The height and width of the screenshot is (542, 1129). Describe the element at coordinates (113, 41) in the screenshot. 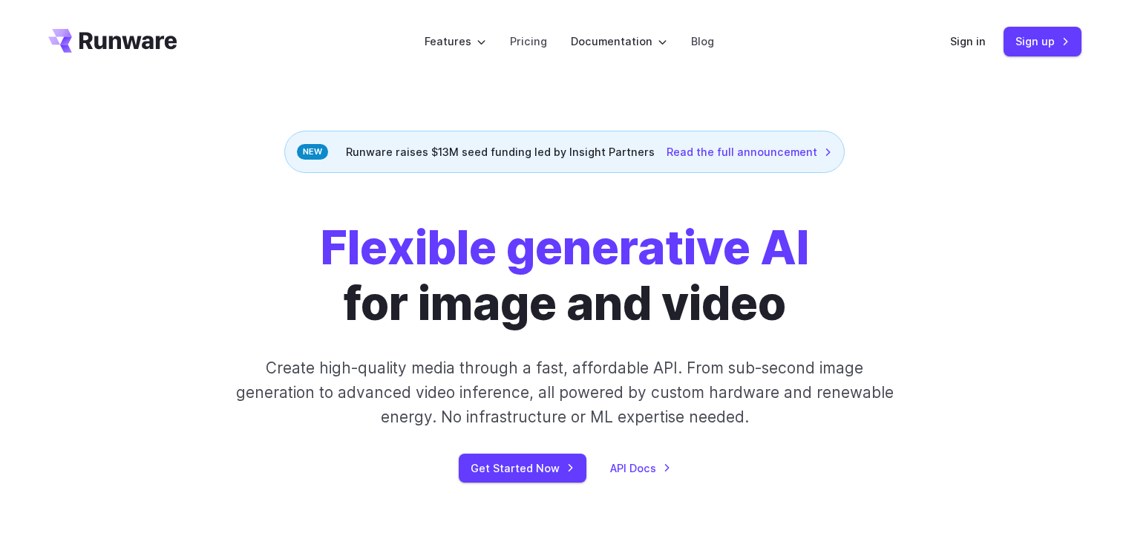

I see `a: Go to /` at that location.